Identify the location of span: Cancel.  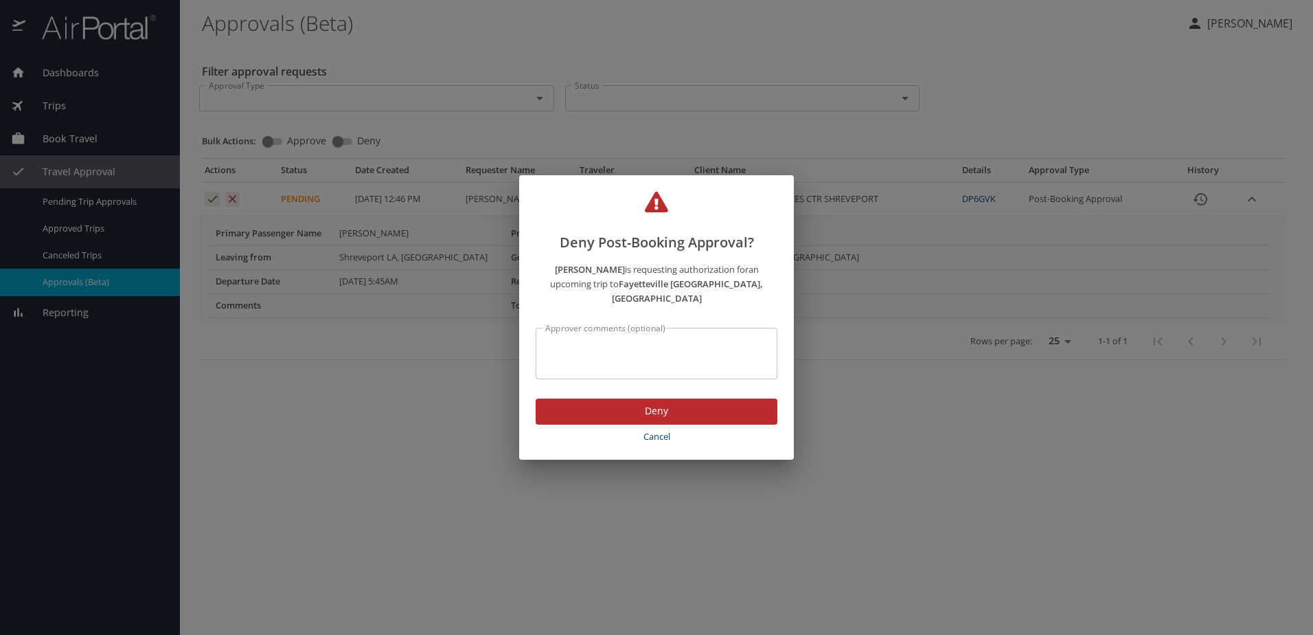
(657, 436).